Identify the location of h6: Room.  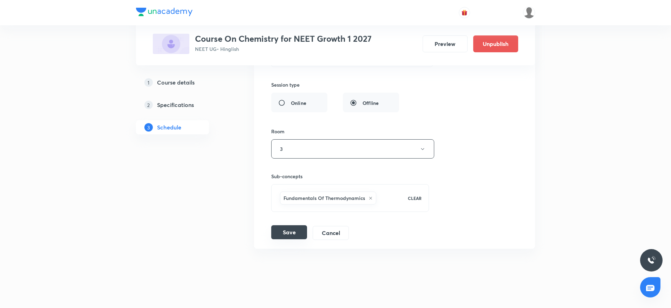
(278, 131).